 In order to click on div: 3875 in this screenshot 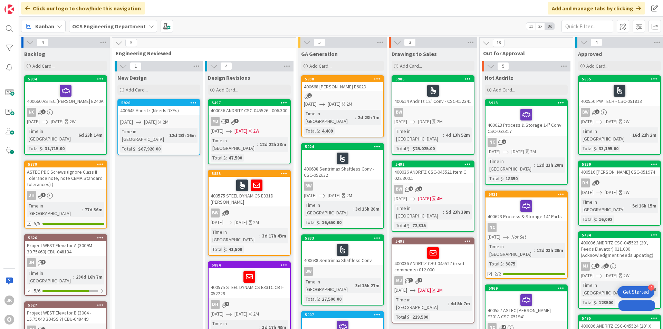, I will do `click(511, 264)`.